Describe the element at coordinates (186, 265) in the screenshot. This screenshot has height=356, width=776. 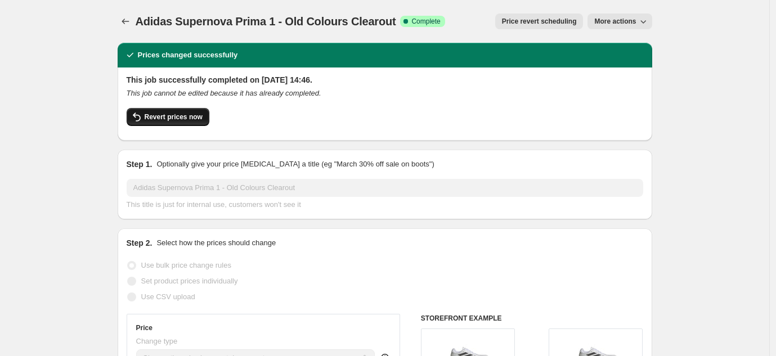
I see `span: Use bulk price change rules` at that location.